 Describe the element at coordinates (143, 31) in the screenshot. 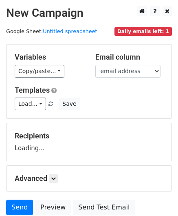

I see `a: Daily emails left: 1` at that location.